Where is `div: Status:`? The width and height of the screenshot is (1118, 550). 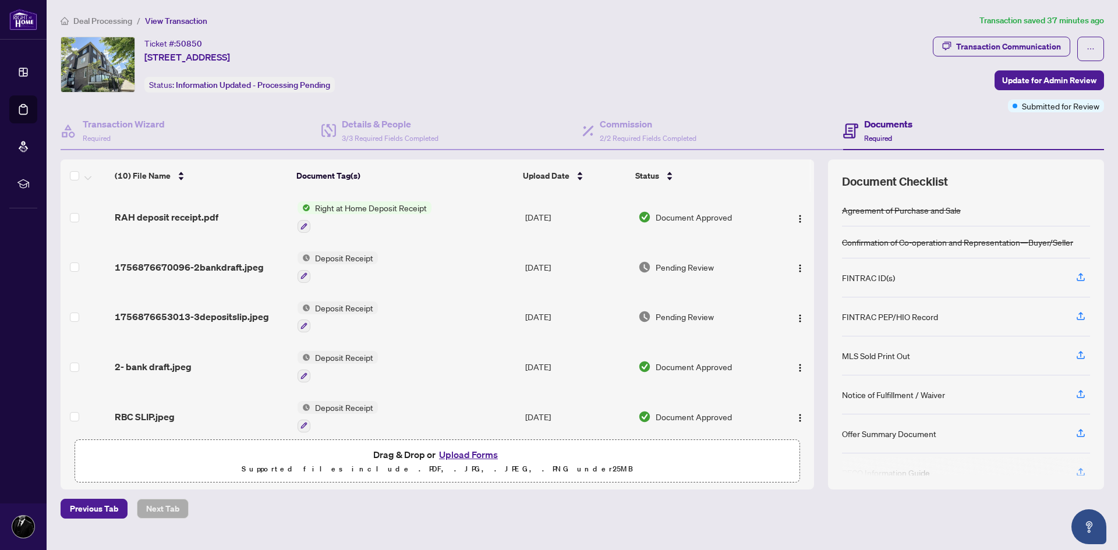 div: Status: is located at coordinates (239, 84).